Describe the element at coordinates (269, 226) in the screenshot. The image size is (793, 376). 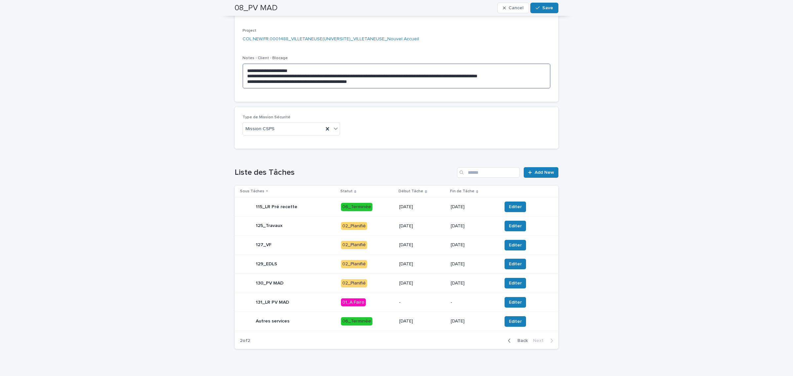
I see `p: 125_Travaux` at that location.